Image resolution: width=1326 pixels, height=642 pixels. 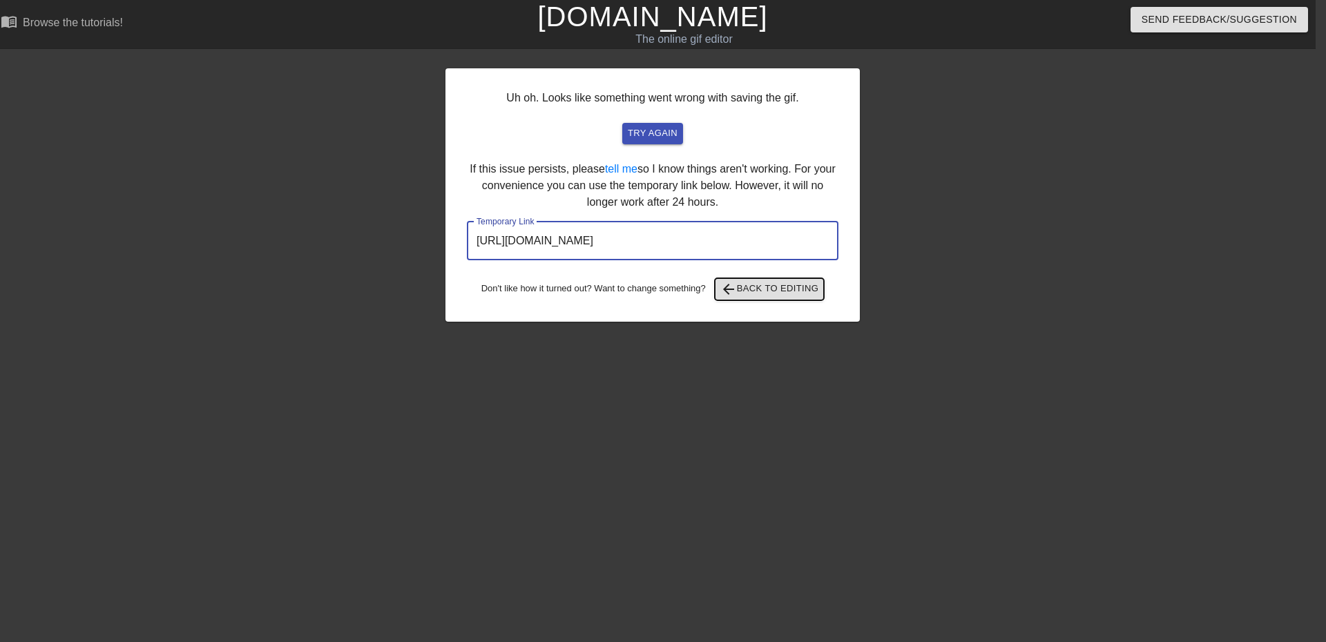 I want to click on a: Browse the tutorials!, so click(x=61, y=23).